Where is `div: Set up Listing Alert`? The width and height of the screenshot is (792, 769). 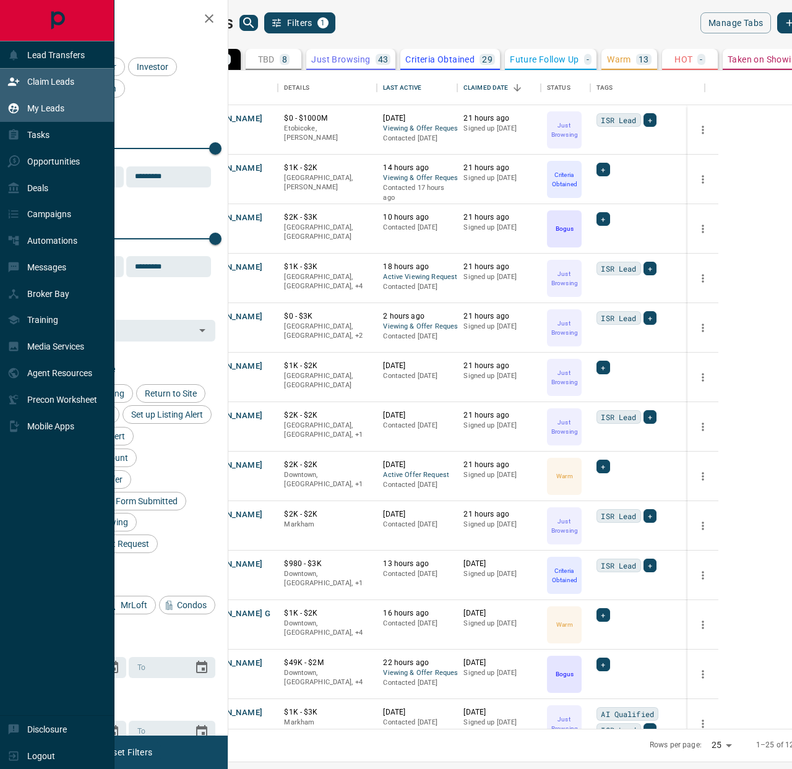
div: Set up Listing Alert is located at coordinates (167, 415).